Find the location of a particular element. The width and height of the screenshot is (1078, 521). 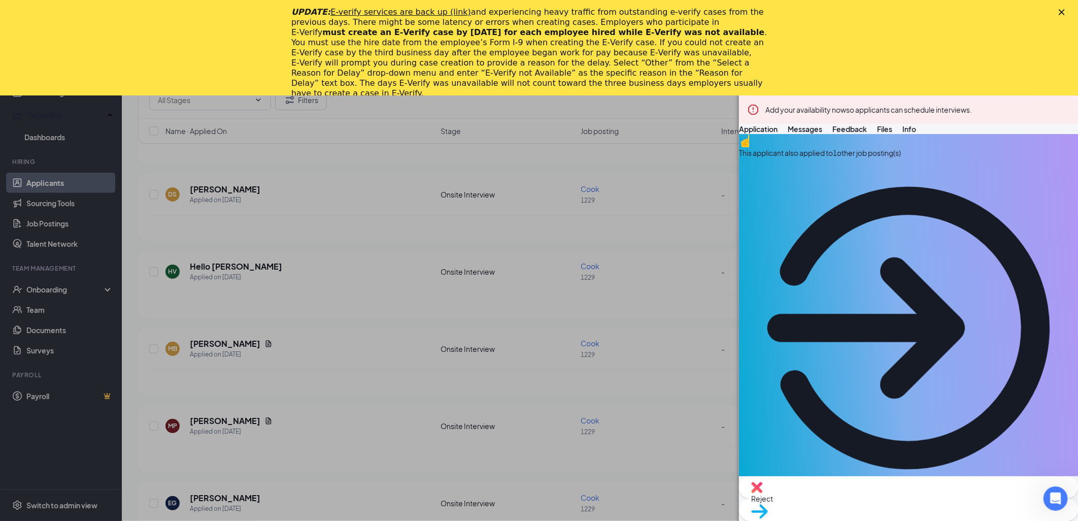

span: Messages is located at coordinates (805, 129).